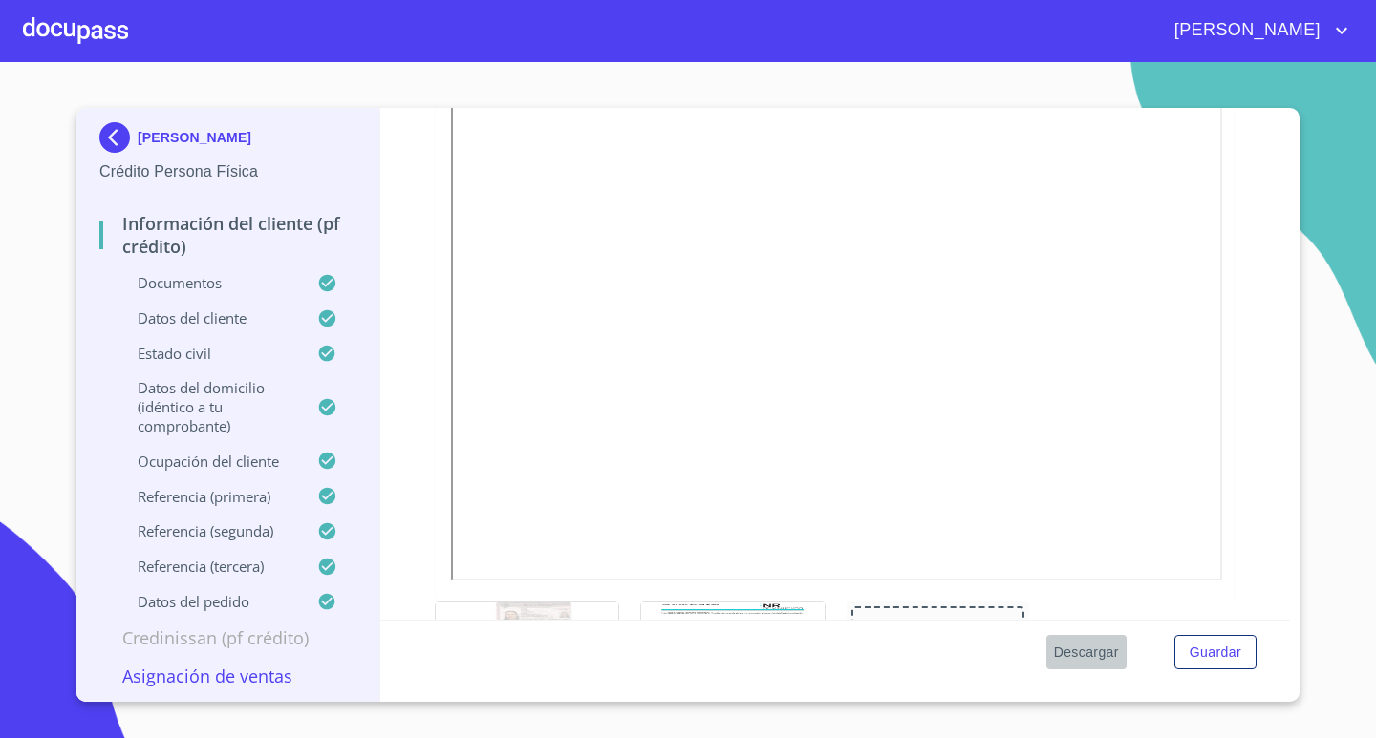 The height and width of the screenshot is (738, 1376). Describe the element at coordinates (208, 461) in the screenshot. I see `p: Ocupación del Cliente` at that location.